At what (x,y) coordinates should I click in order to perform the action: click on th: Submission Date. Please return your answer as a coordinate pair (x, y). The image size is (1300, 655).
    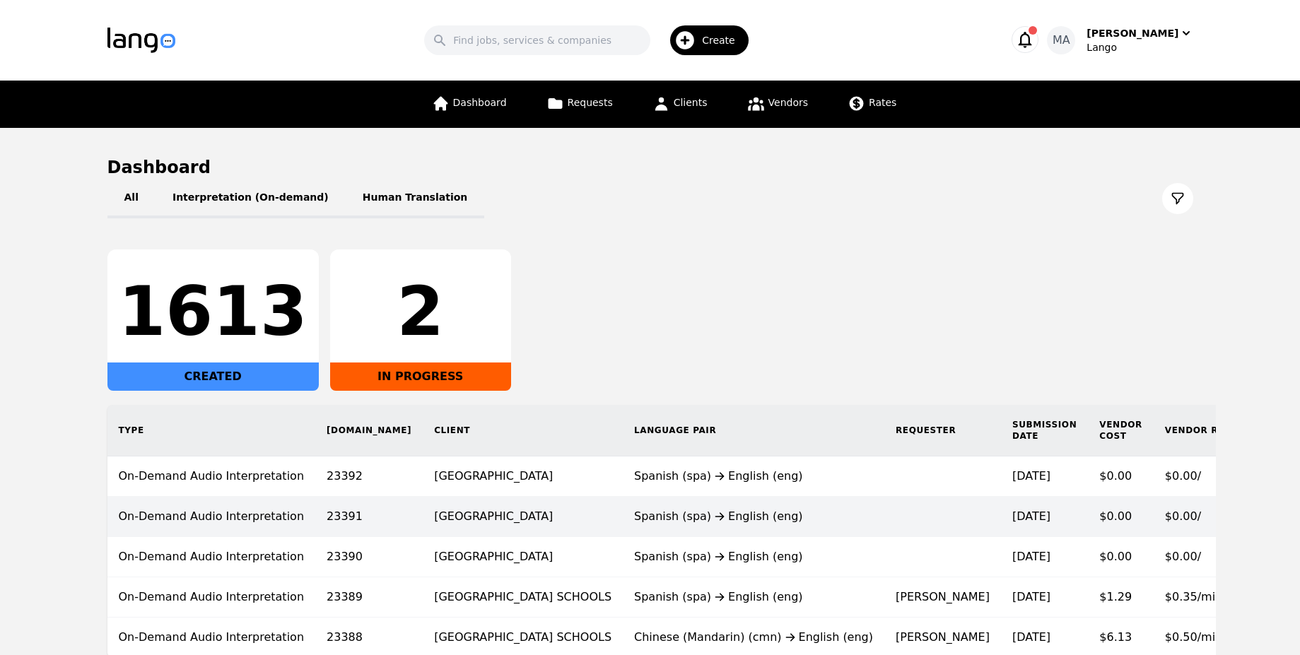
    Looking at the image, I should click on (1044, 431).